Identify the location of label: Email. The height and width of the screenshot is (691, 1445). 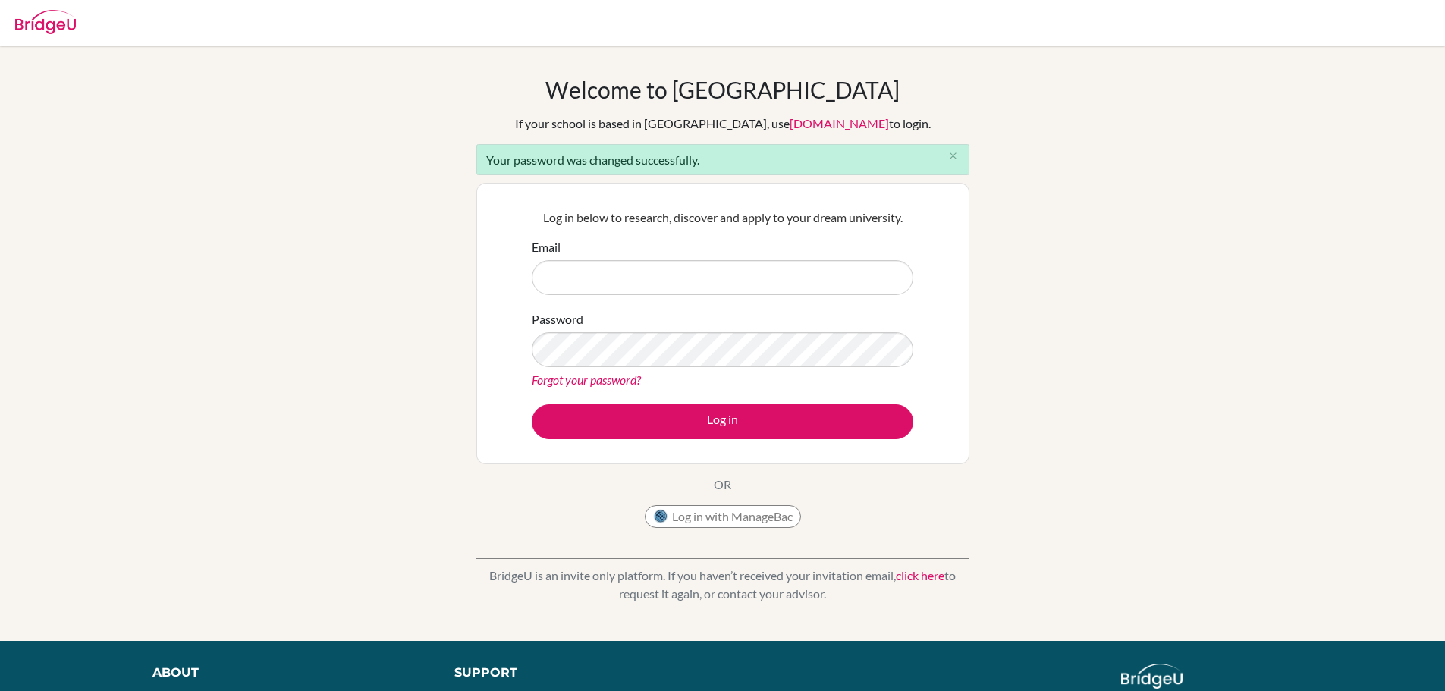
(546, 247).